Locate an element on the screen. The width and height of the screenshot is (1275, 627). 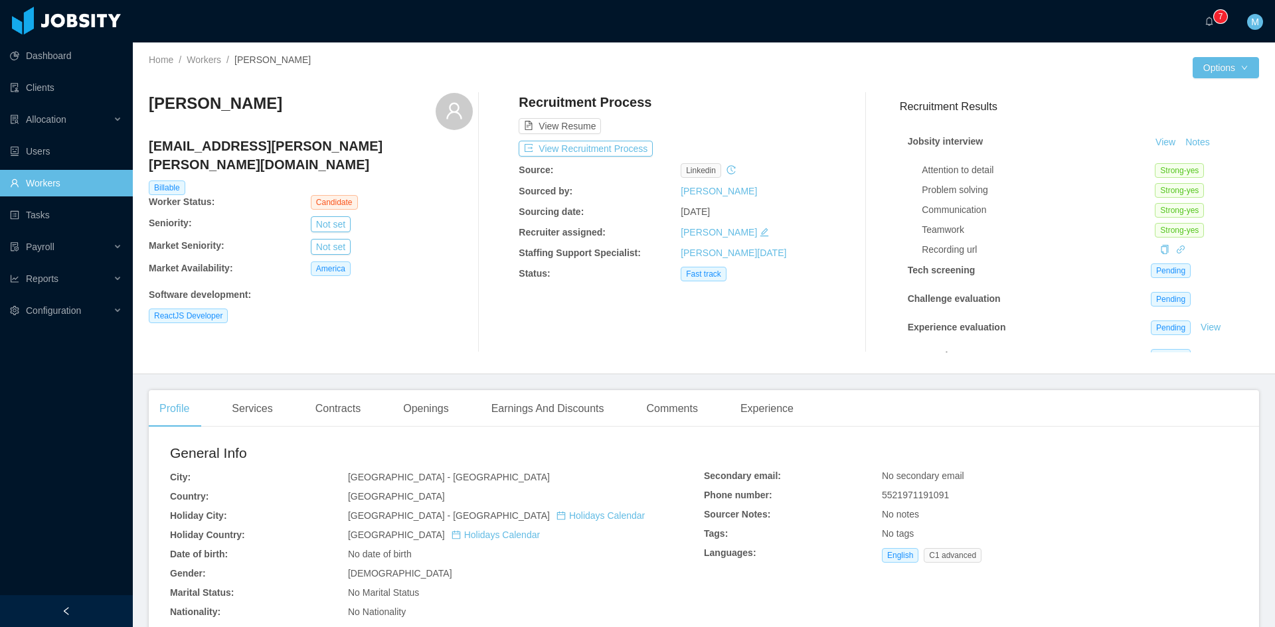
a: icon: userWorkers is located at coordinates (66, 183).